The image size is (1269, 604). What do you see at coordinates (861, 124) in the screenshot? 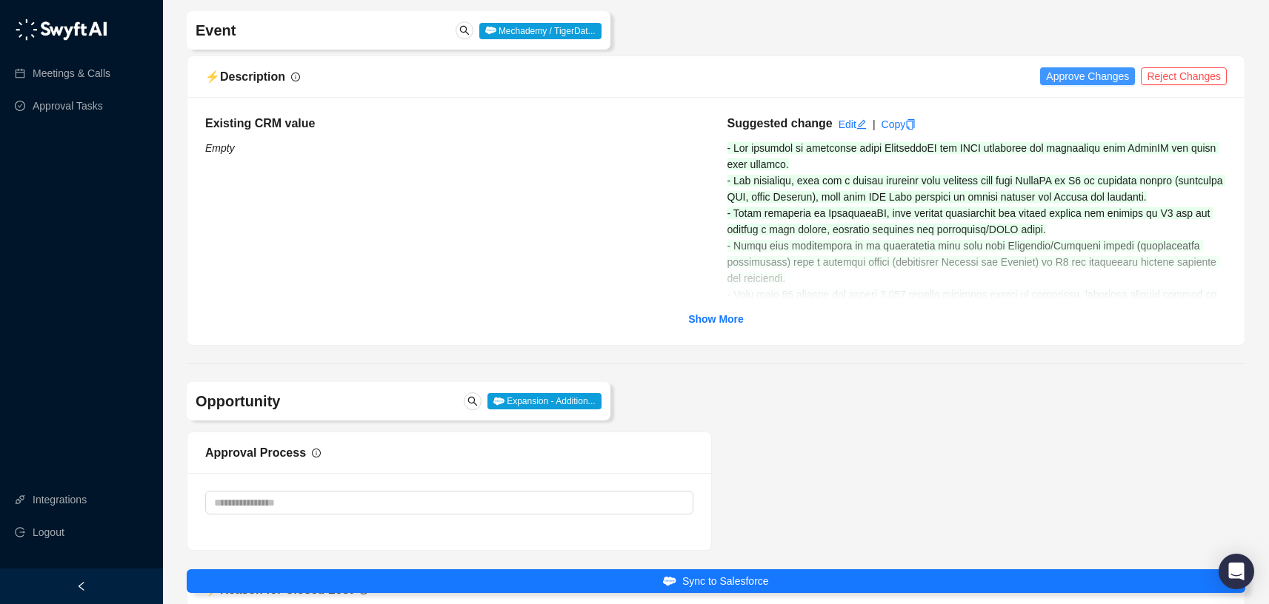
I see `span: edit` at bounding box center [861, 124].